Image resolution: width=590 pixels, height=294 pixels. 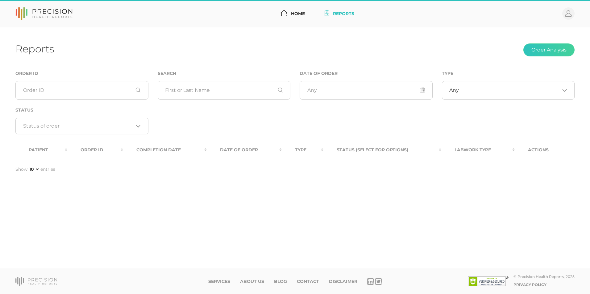 What do you see at coordinates (34, 169) in the screenshot?
I see `select: Showentries` at bounding box center [34, 169].